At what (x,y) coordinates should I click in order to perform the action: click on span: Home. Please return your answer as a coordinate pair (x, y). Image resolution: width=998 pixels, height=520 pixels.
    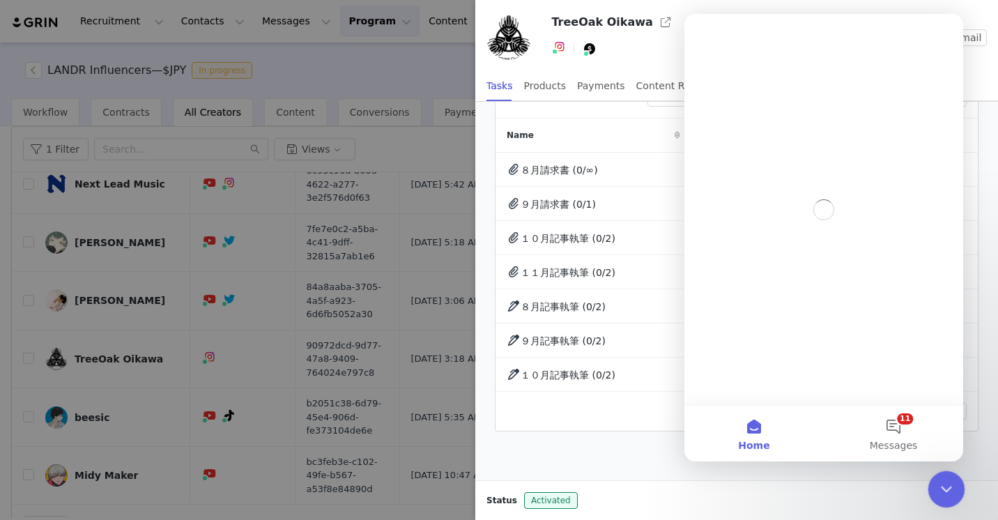
    Looking at the image, I should click on (69, 431).